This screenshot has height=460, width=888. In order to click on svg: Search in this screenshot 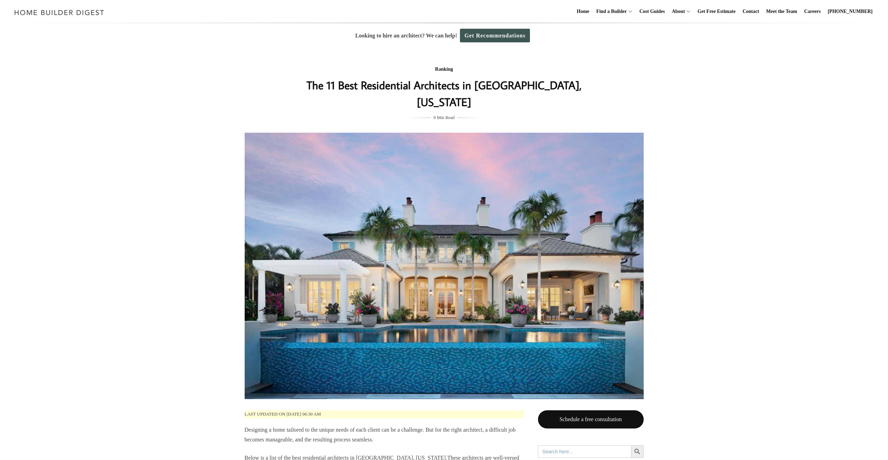, I will do `click(637, 451)`.